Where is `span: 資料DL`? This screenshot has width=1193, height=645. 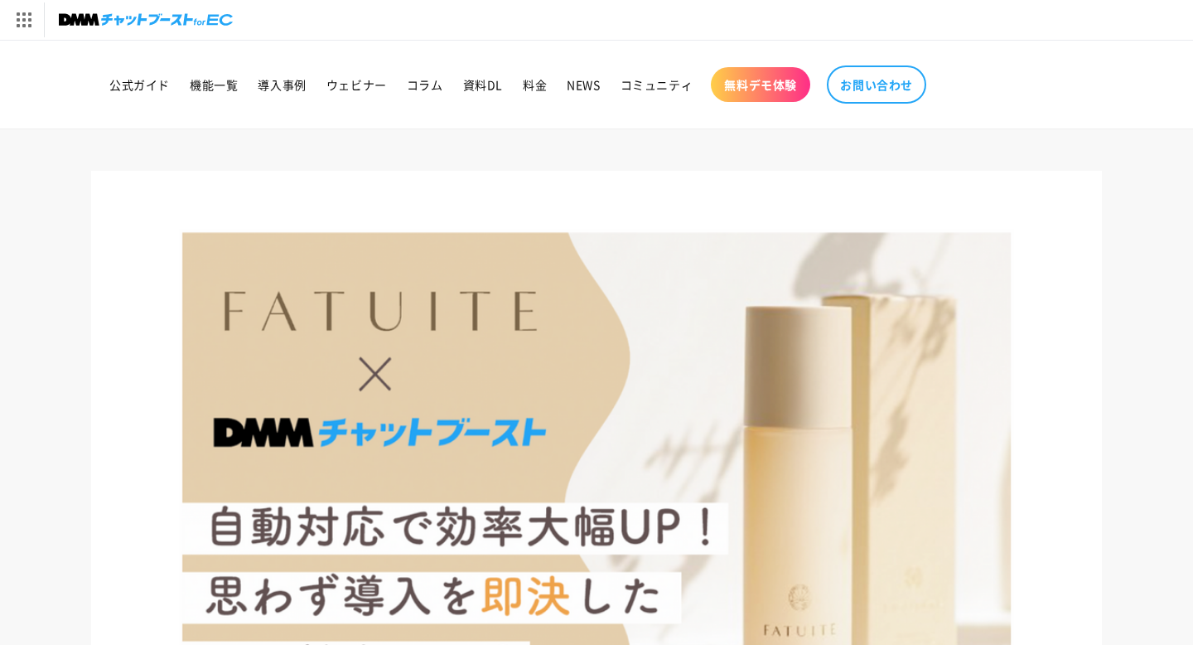 span: 資料DL is located at coordinates (483, 85).